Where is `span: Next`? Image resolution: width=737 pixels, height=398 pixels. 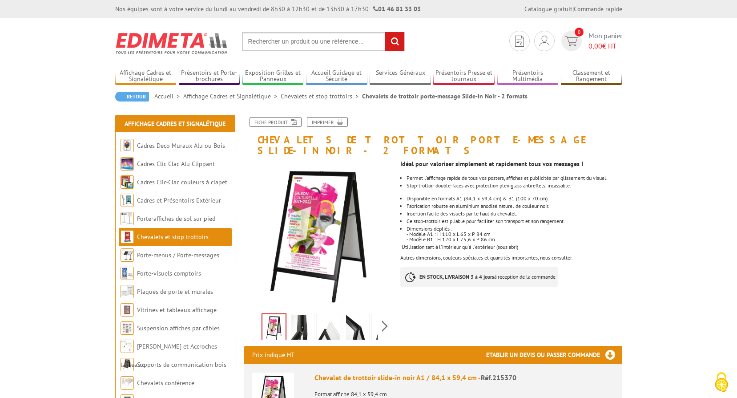
span: Next is located at coordinates (385, 326).